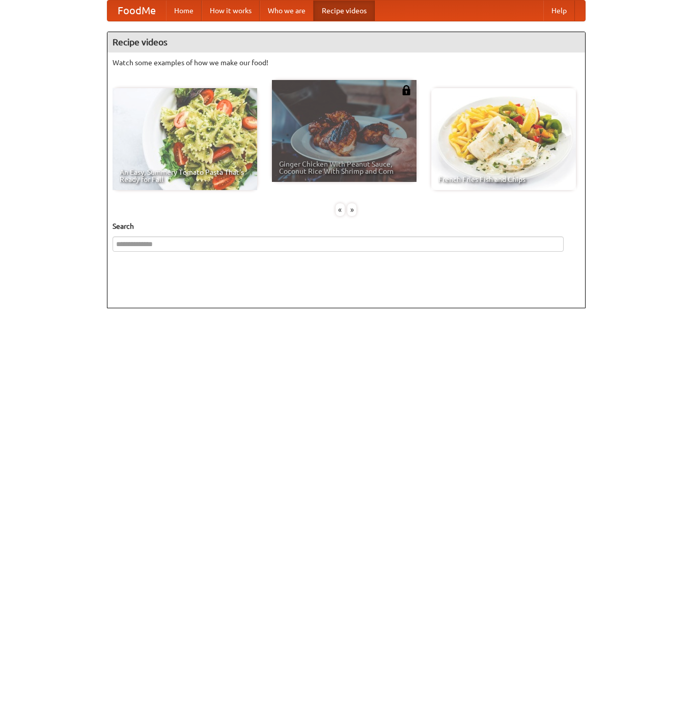  What do you see at coordinates (344, 11) in the screenshot?
I see `a: Recipe videos` at bounding box center [344, 11].